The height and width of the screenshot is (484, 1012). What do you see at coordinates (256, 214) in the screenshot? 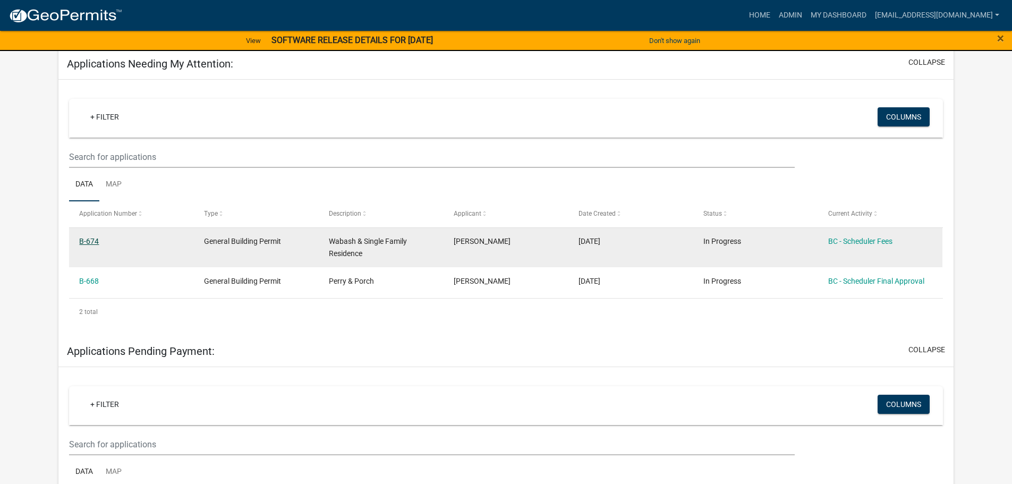
I see `datatable-header-cell: Type` at bounding box center [256, 214].